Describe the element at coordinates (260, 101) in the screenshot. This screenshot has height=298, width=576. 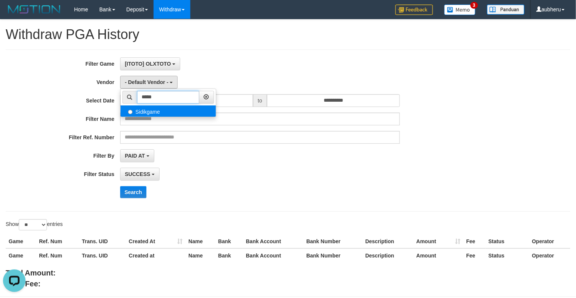
I see `span: to` at that location.